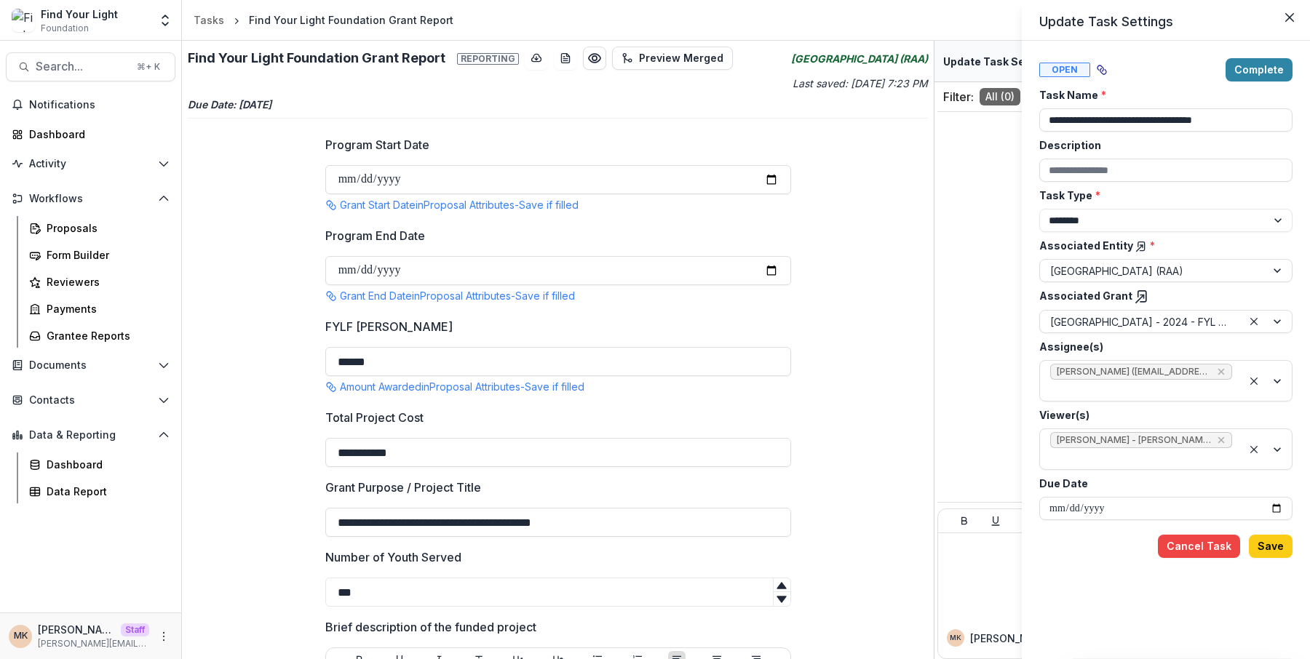 The height and width of the screenshot is (659, 1310). Describe the element at coordinates (1161, 145) in the screenshot. I see `label: Description` at that location.